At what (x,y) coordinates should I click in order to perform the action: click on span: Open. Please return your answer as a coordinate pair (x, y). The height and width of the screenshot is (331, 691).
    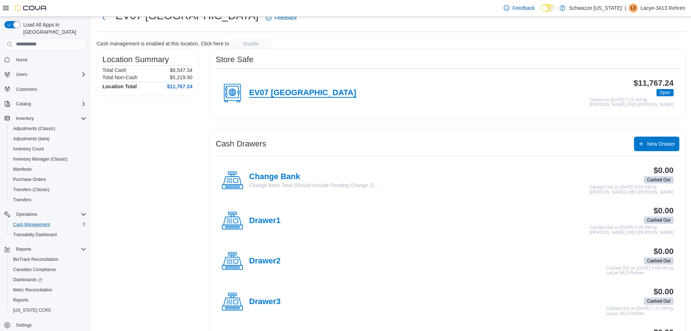
    Looking at the image, I should click on (665, 93).